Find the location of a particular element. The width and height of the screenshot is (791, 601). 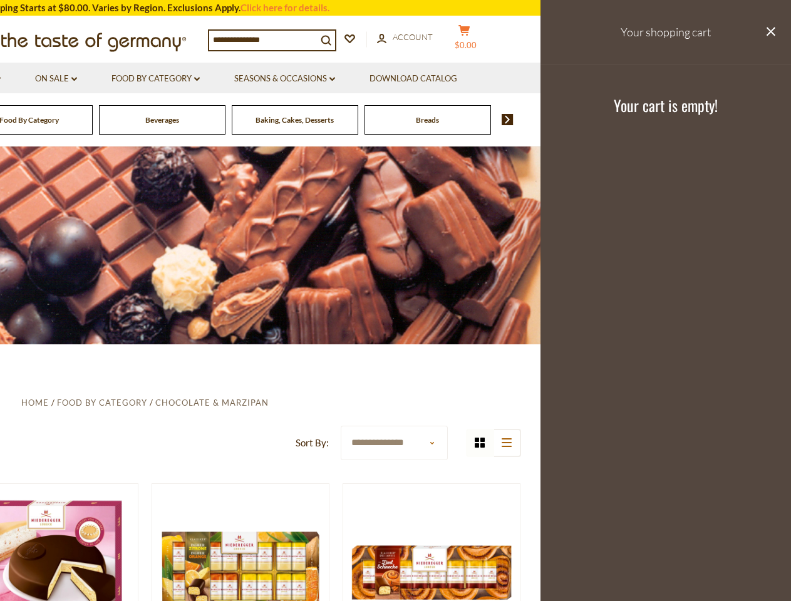

span: Breads is located at coordinates (427, 120).